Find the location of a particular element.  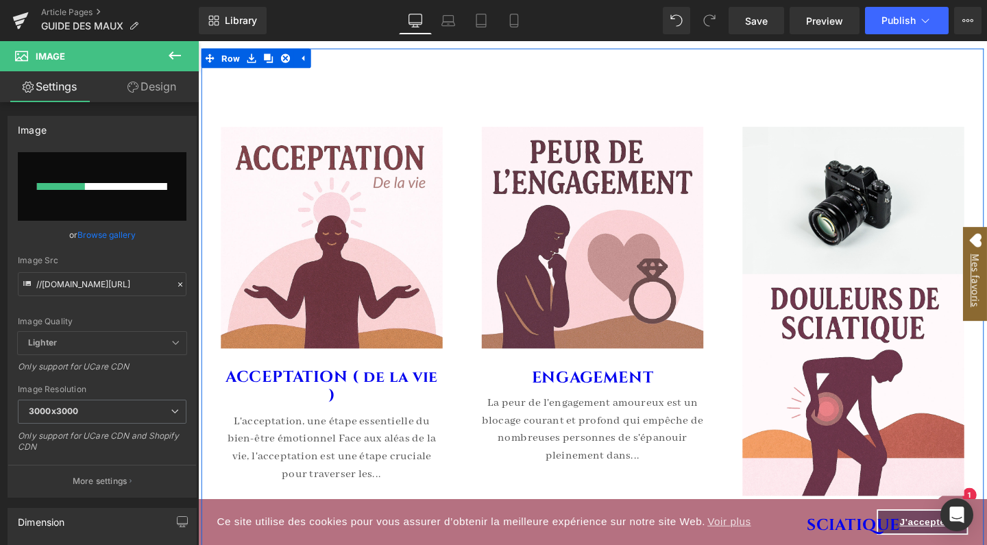

img: ACCEPTATION ( de la vie ) is located at coordinates (140, 206).